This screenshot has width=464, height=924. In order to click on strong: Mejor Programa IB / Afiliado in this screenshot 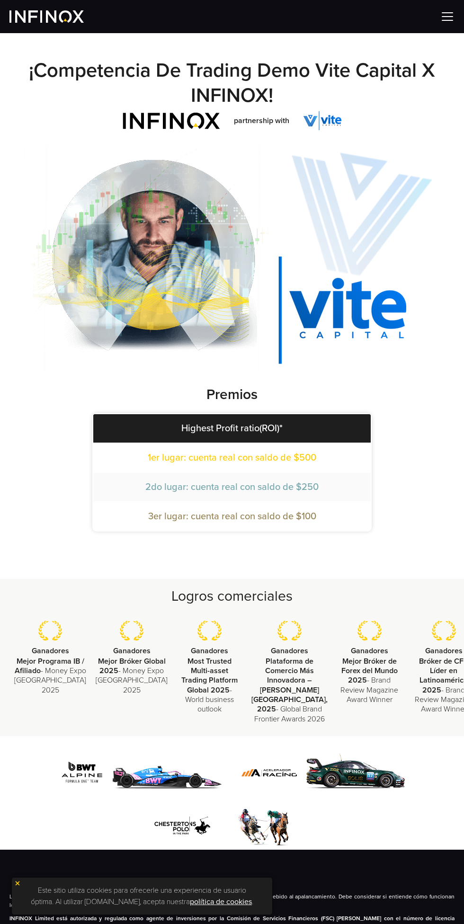, I will do `click(49, 666)`.